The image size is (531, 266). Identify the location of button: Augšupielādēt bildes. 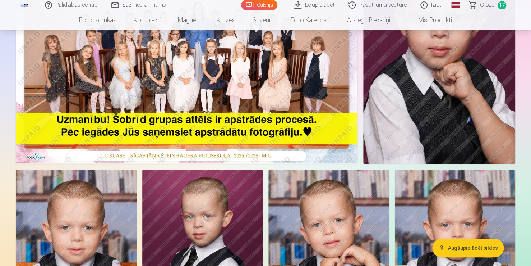
(468, 248).